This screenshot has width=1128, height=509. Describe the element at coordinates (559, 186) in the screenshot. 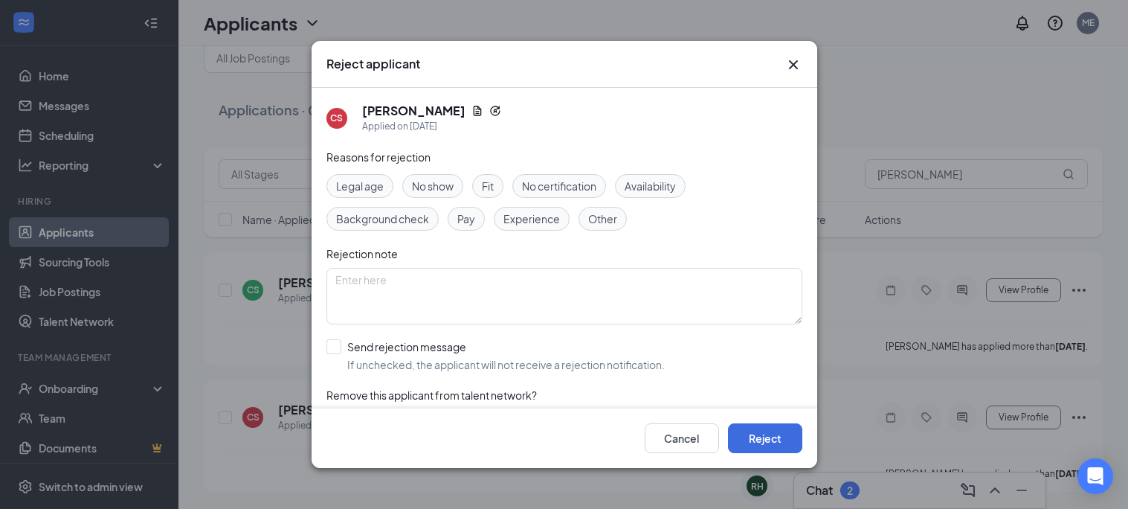

I see `span: No certification` at that location.